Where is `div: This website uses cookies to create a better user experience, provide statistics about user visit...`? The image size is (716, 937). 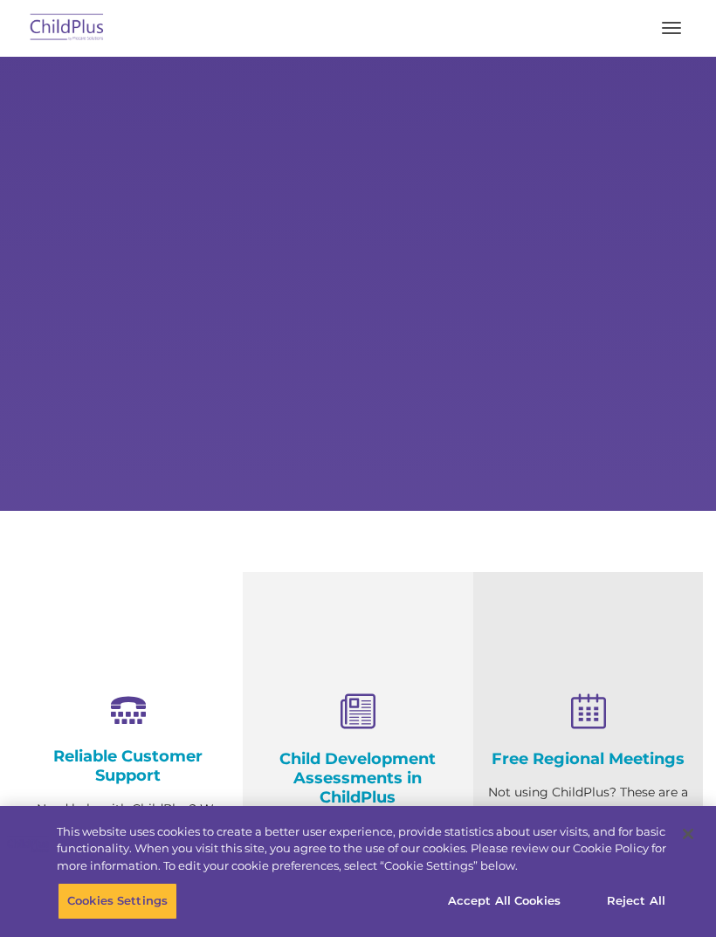
div: This website uses cookies to create a better user experience, provide statistics about user visit... is located at coordinates (362, 849).